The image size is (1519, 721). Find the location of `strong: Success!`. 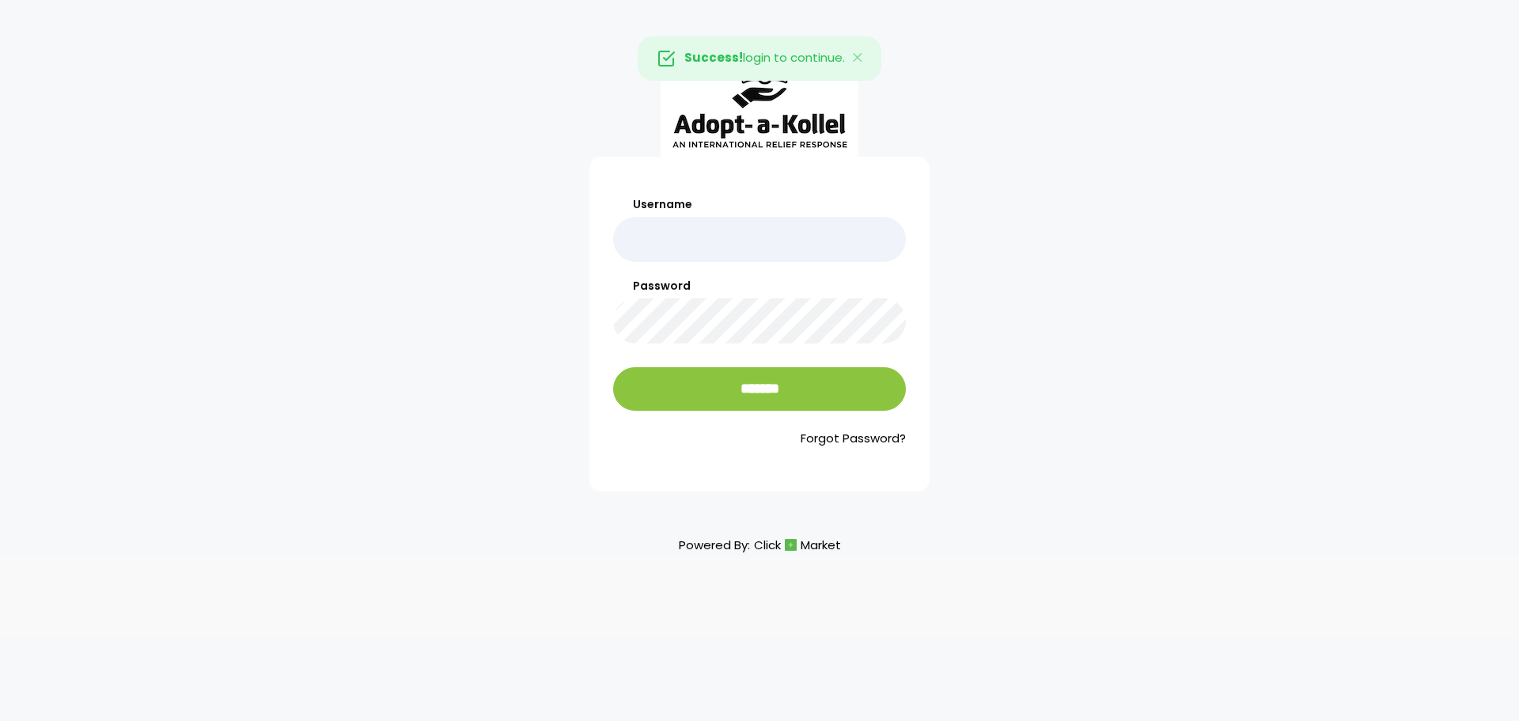

strong: Success! is located at coordinates (714, 57).